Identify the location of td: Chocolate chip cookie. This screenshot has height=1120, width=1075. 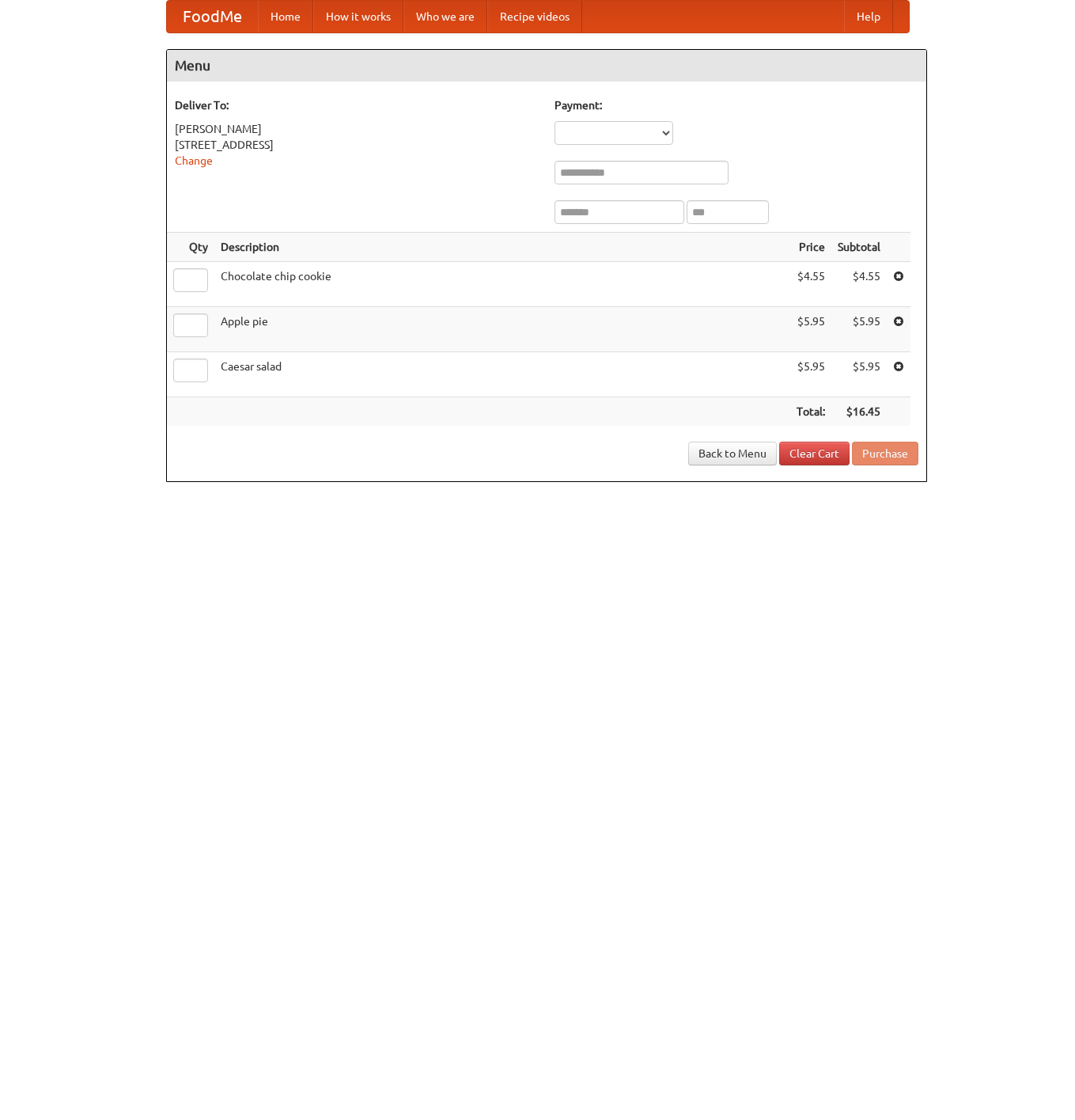
(503, 284).